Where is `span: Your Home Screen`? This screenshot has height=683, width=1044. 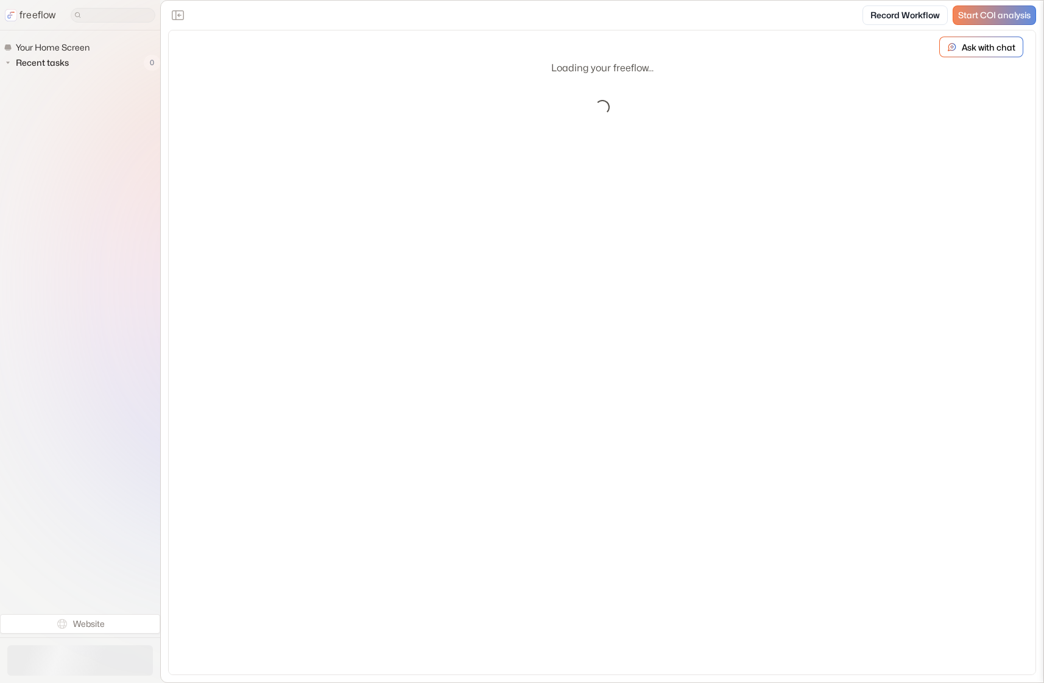 span: Your Home Screen is located at coordinates (53, 48).